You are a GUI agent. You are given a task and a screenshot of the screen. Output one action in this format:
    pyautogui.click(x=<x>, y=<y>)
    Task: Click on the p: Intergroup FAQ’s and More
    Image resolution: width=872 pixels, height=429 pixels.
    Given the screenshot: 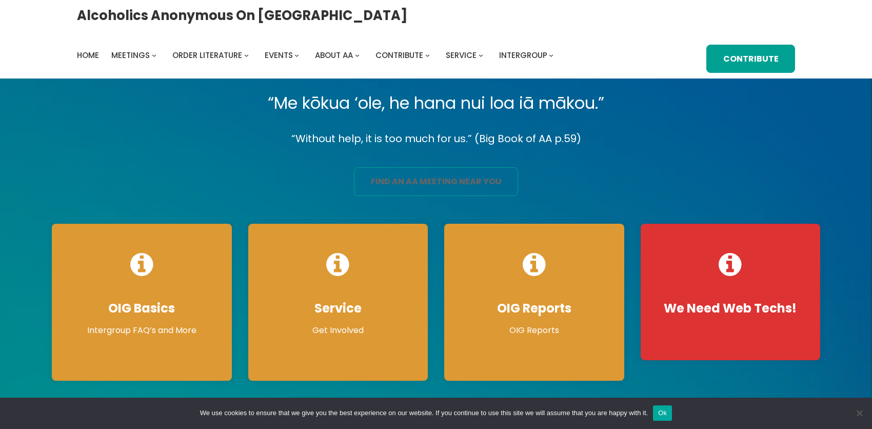 What is the action you would take?
    pyautogui.click(x=142, y=330)
    